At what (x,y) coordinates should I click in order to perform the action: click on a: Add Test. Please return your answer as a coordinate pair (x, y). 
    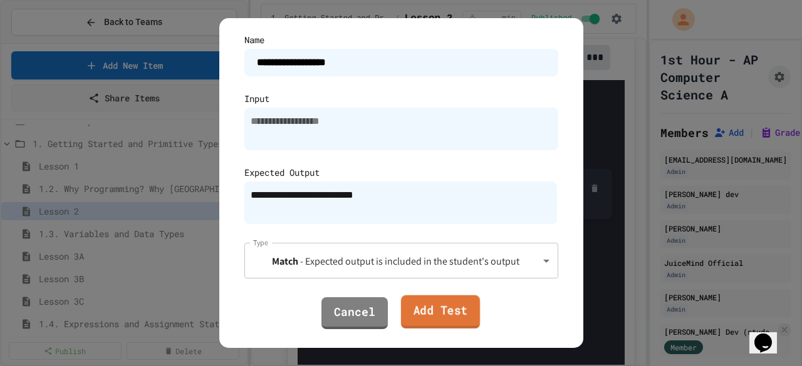
    Looking at the image, I should click on (440, 312).